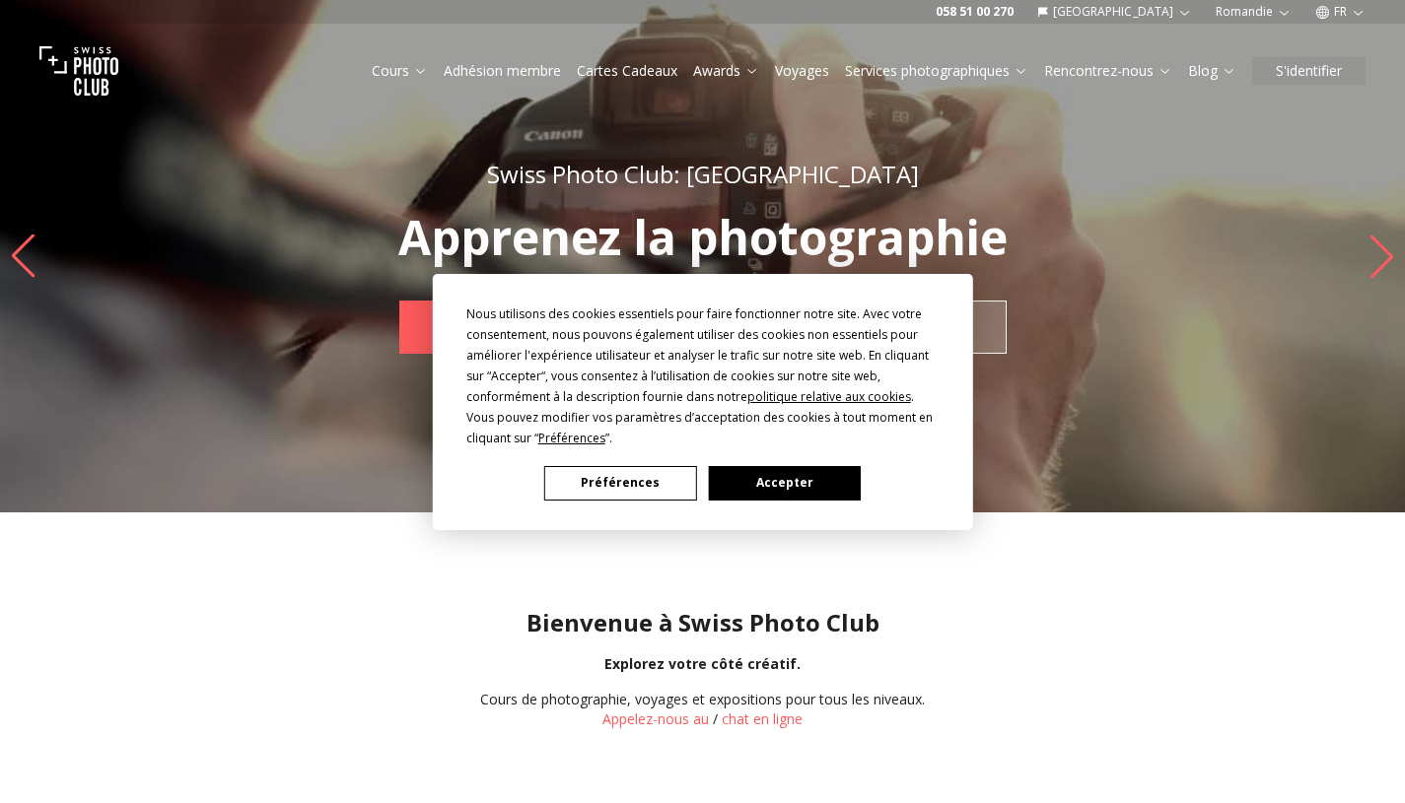 This screenshot has width=1405, height=803. I want to click on button: Préférences, so click(620, 483).